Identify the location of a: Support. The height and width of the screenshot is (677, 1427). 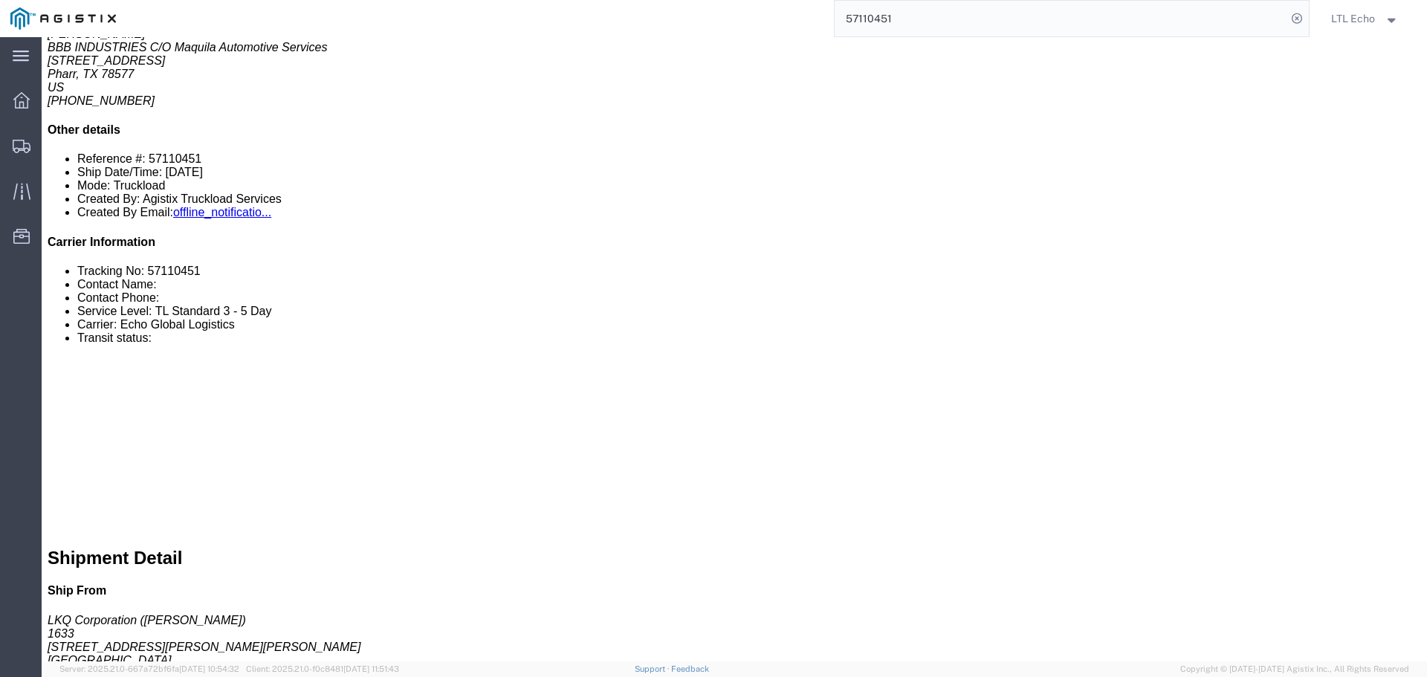
(653, 669).